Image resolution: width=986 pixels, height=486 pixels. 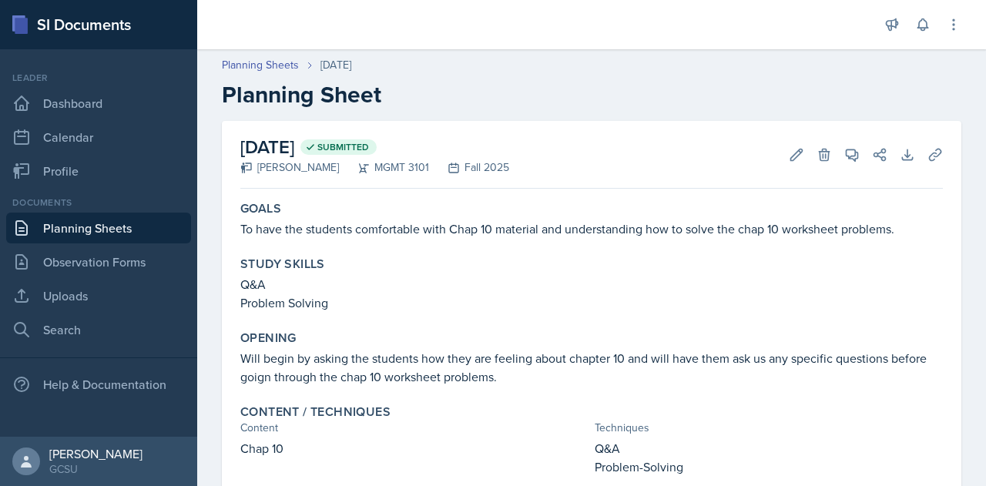 What do you see at coordinates (469, 167) in the screenshot?
I see `div: Fall 2025` at bounding box center [469, 167].